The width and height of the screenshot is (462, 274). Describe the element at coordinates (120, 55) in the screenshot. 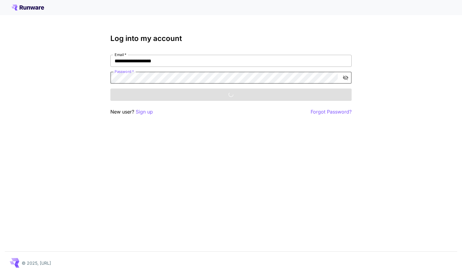

I see `label: Email` at that location.